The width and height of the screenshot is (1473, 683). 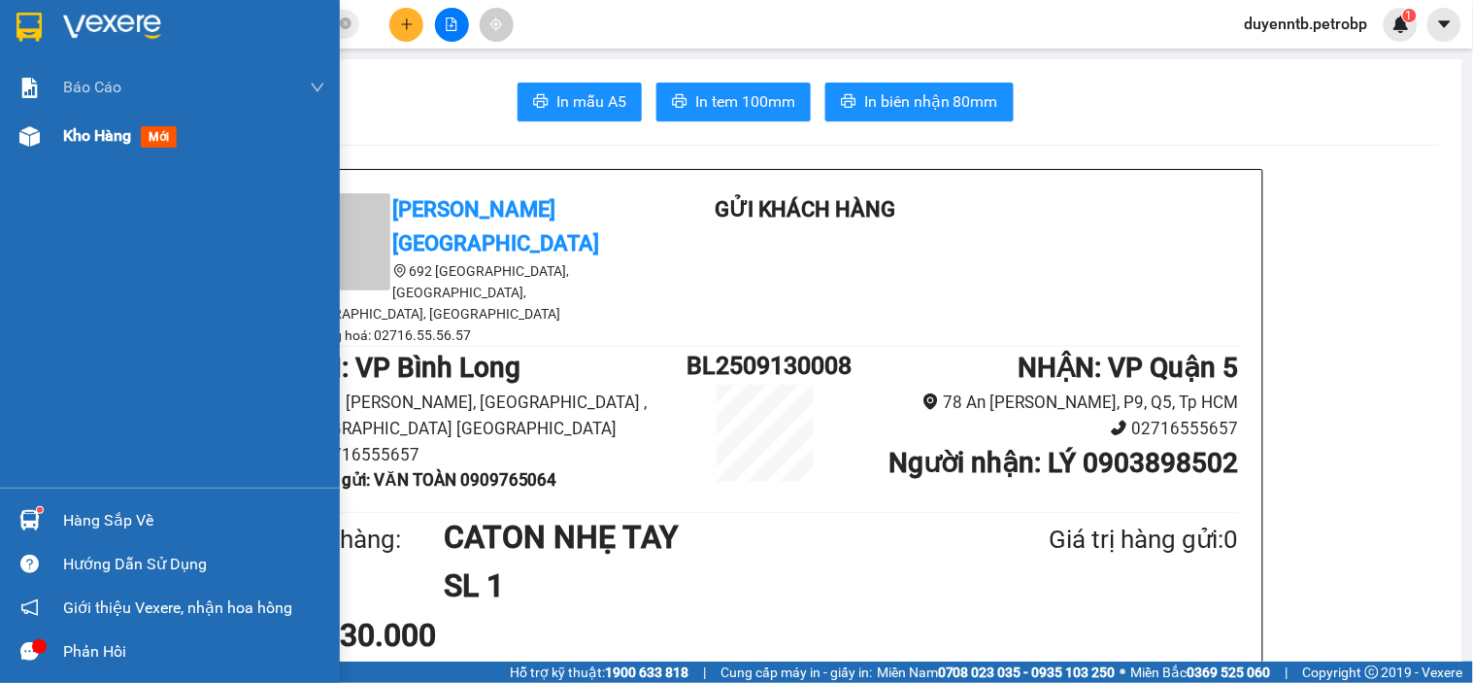 What do you see at coordinates (406, 24) in the screenshot?
I see `button: plus` at bounding box center [406, 24].